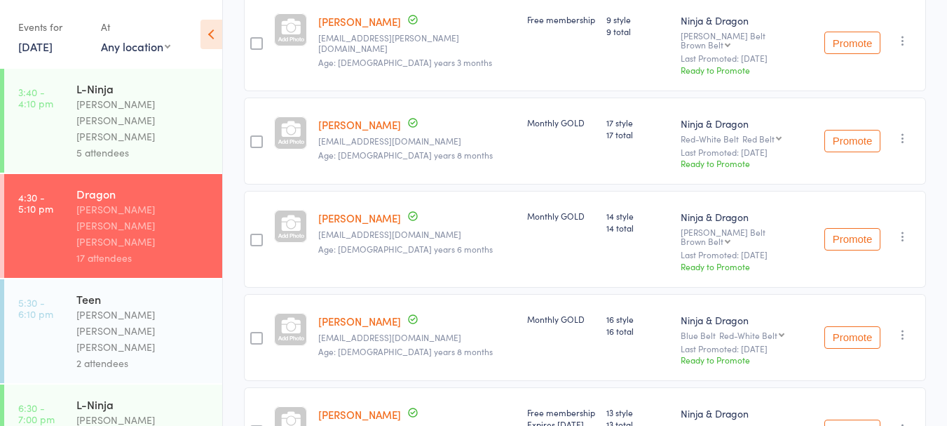  What do you see at coordinates (638, 227) in the screenshot?
I see `span: 14 total` at bounding box center [638, 227].